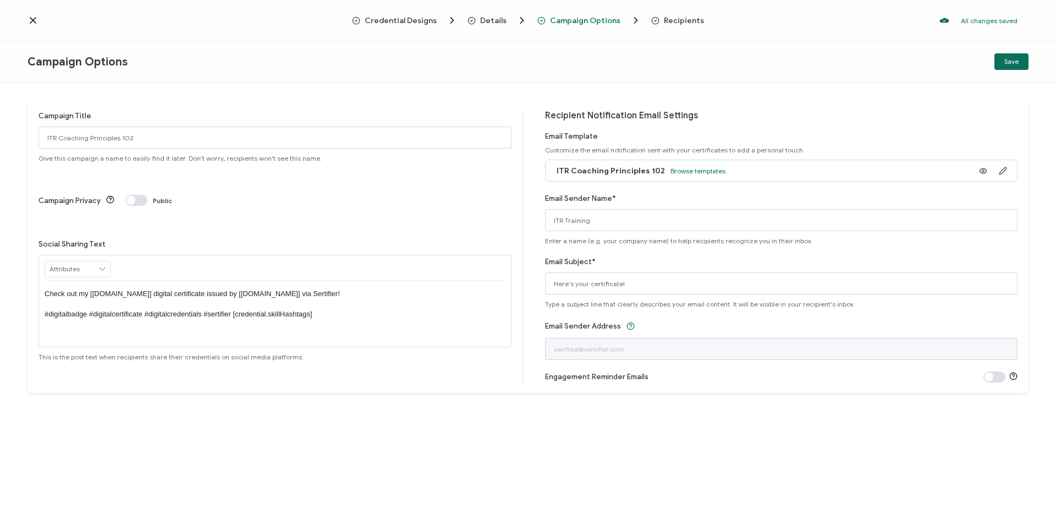 Image resolution: width=1056 pixels, height=530 pixels. What do you see at coordinates (162, 200) in the screenshot?
I see `span: Public` at bounding box center [162, 200].